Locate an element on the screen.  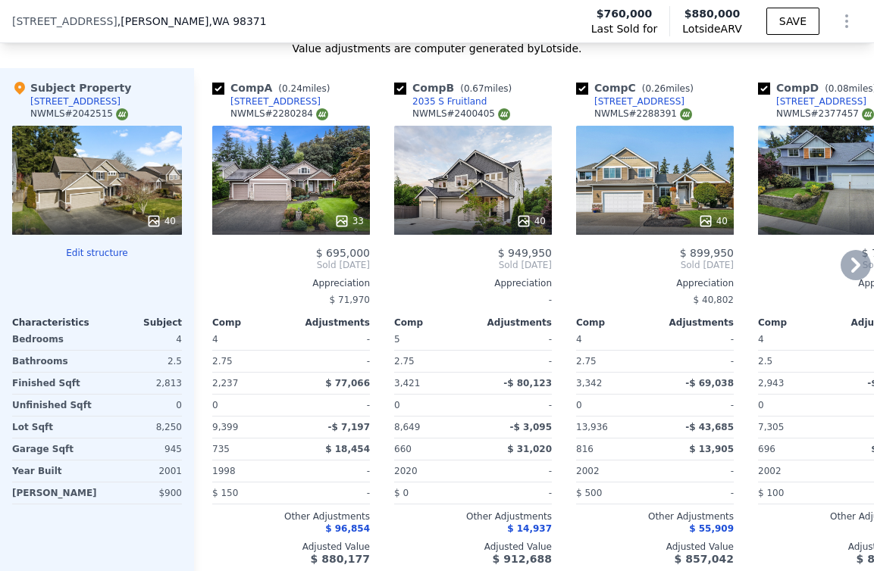
span: $ 0 is located at coordinates (401, 493).